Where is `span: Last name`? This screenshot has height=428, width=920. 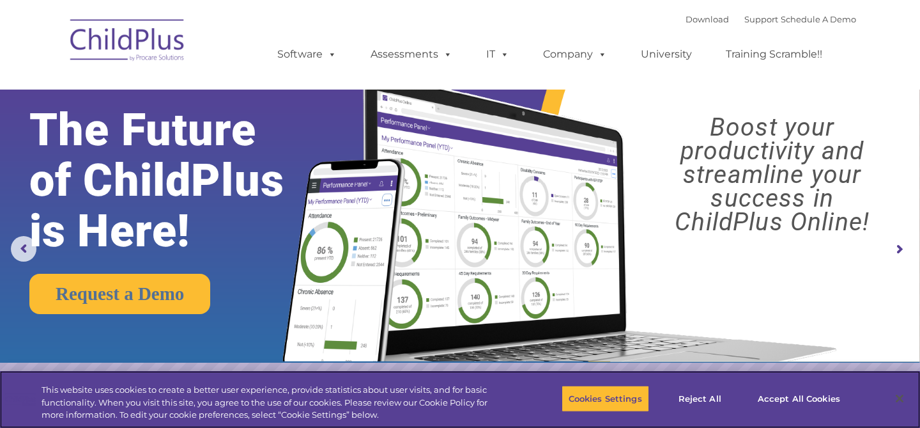 span: Last name is located at coordinates (197, 89).